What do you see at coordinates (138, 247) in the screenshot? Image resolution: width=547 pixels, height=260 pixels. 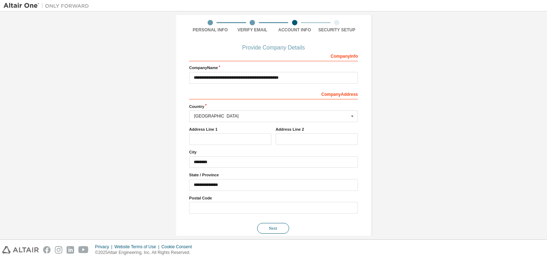 I see `div: Website Terms of Use` at bounding box center [138, 247].